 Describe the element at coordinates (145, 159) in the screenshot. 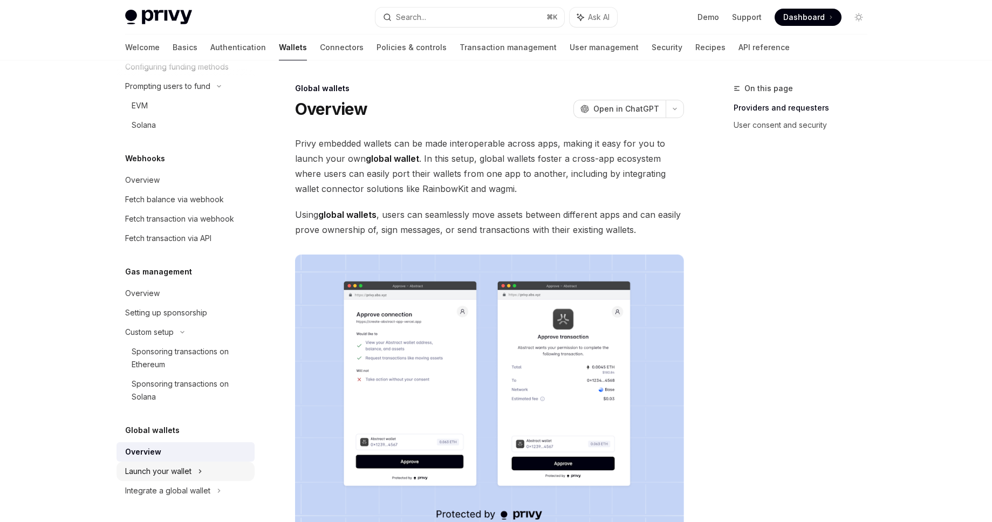

I see `h5: Webhooks` at that location.